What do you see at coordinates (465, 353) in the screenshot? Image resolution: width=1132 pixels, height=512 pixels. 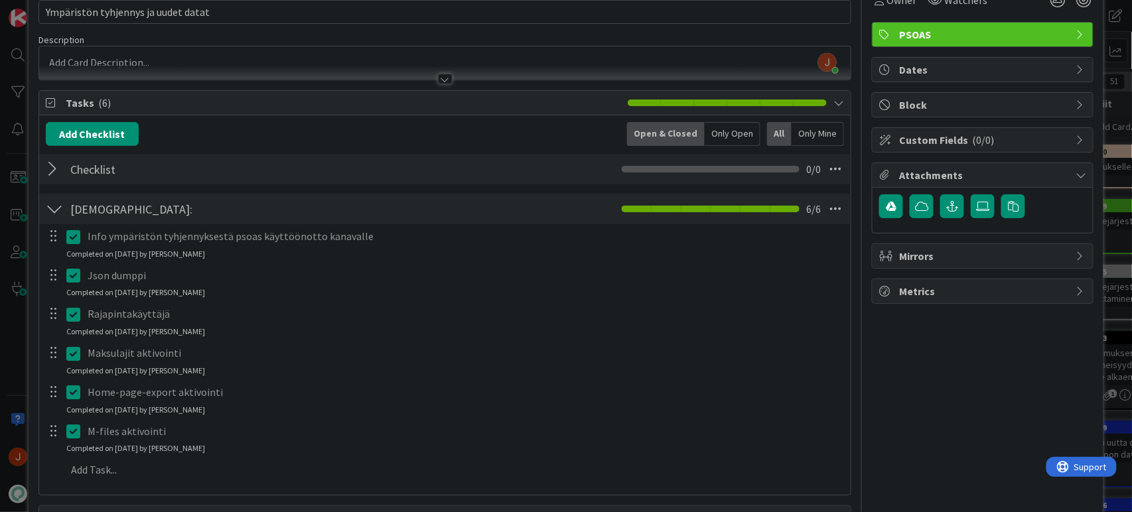 I see `p: Maksulajit aktivointi` at bounding box center [465, 353].